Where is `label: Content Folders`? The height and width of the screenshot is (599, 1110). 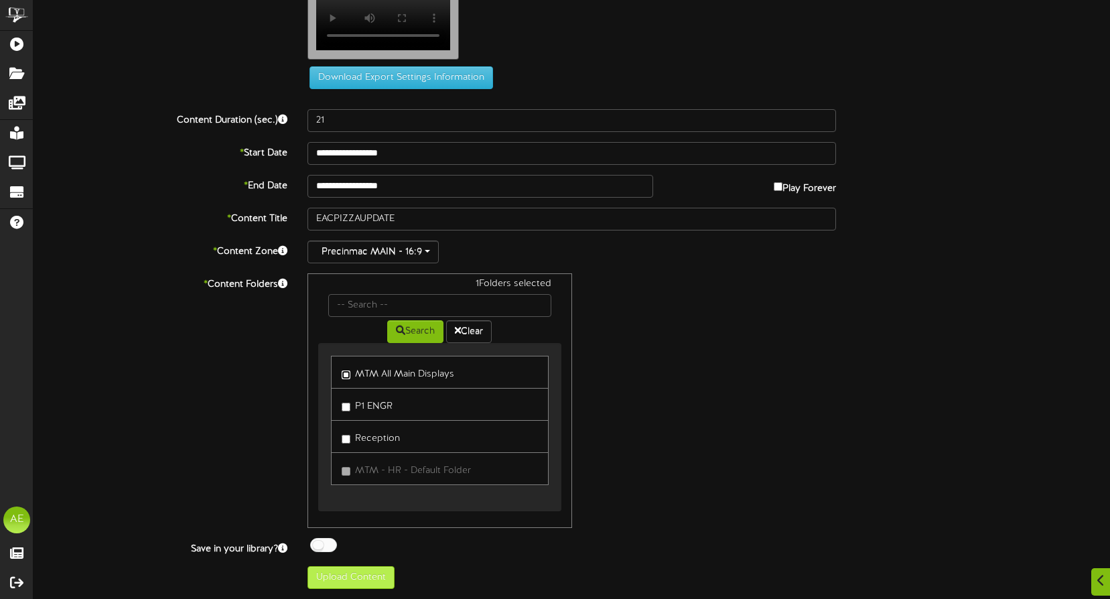
label: Content Folders is located at coordinates (160, 282).